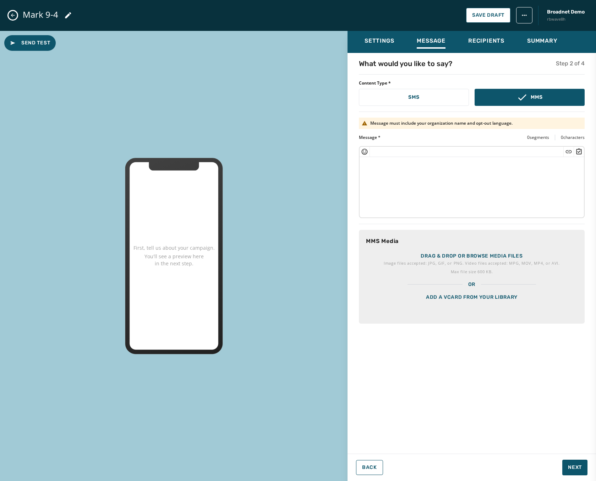 This screenshot has width=596, height=481. What do you see at coordinates (566, 19) in the screenshot?
I see `span: rbwave8h` at bounding box center [566, 19].